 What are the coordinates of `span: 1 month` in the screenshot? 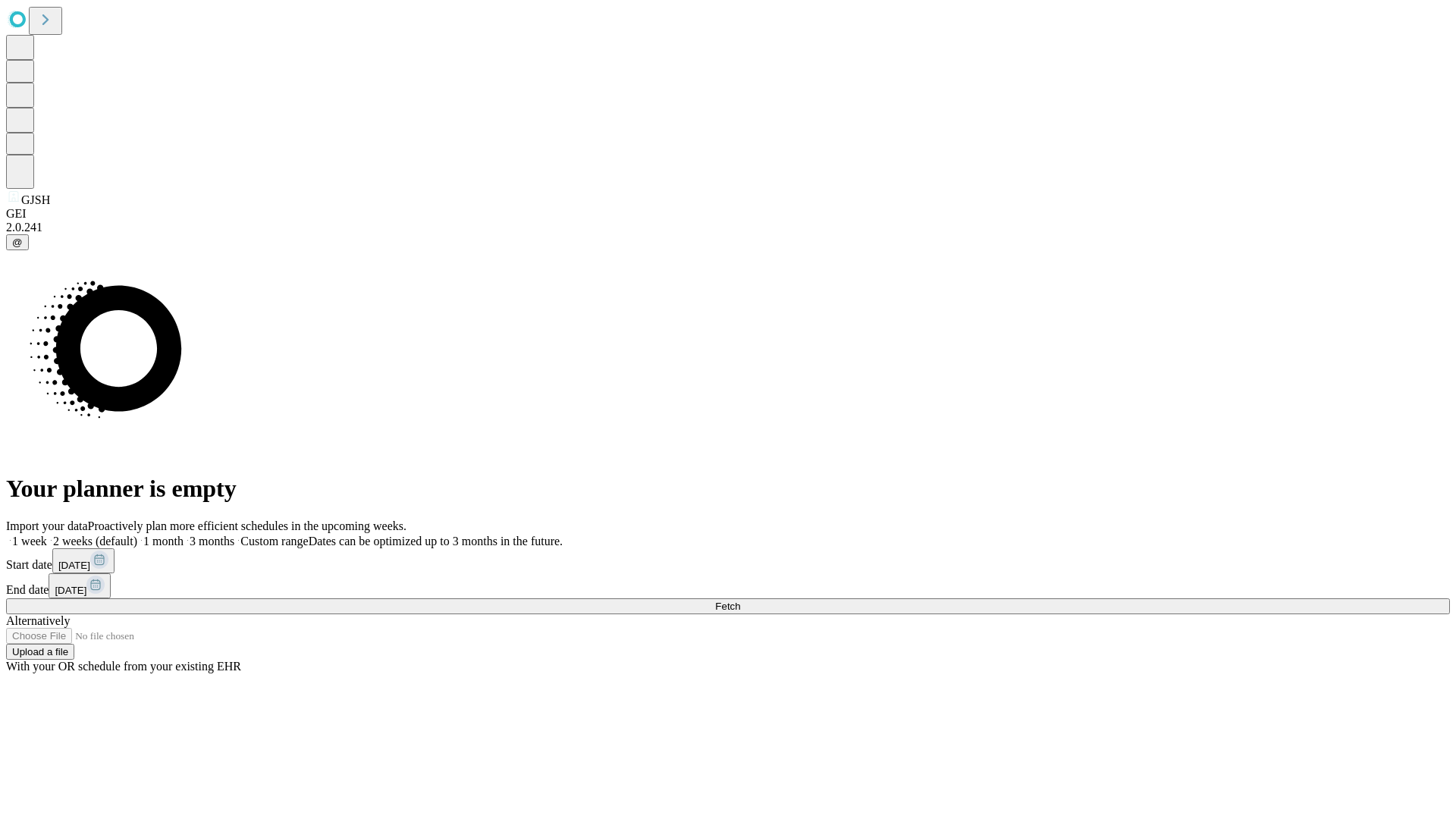 It's located at (163, 541).